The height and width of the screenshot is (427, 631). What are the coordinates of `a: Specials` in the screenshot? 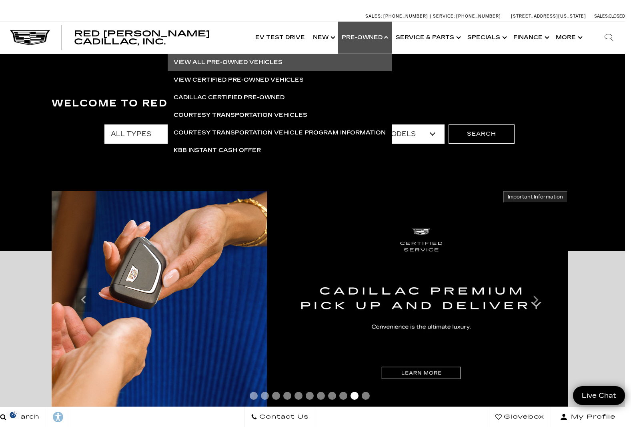 It's located at (486, 38).